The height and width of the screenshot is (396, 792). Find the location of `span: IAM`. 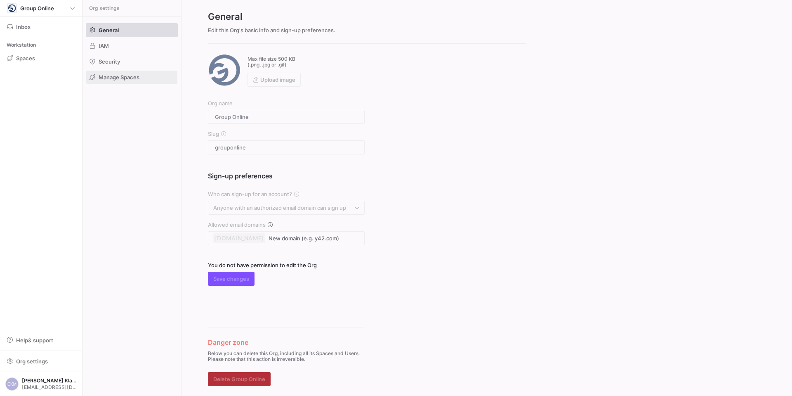

span: IAM is located at coordinates (104, 46).